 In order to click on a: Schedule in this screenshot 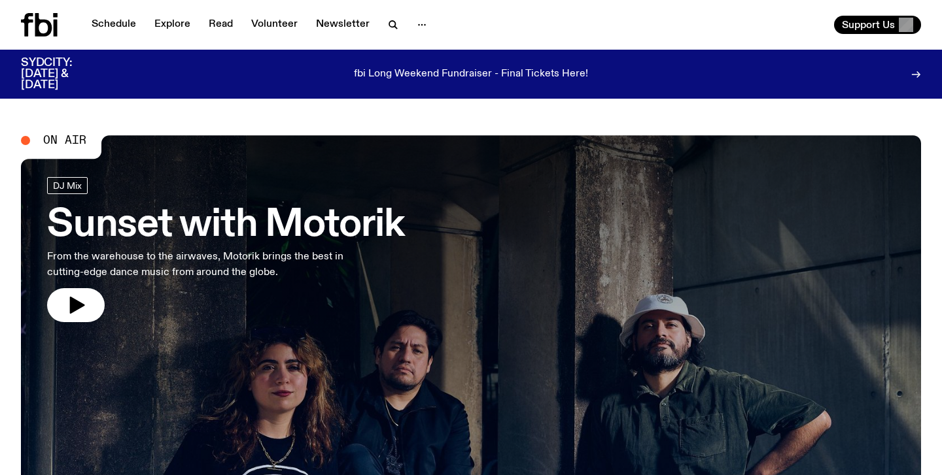, I will do `click(114, 25)`.